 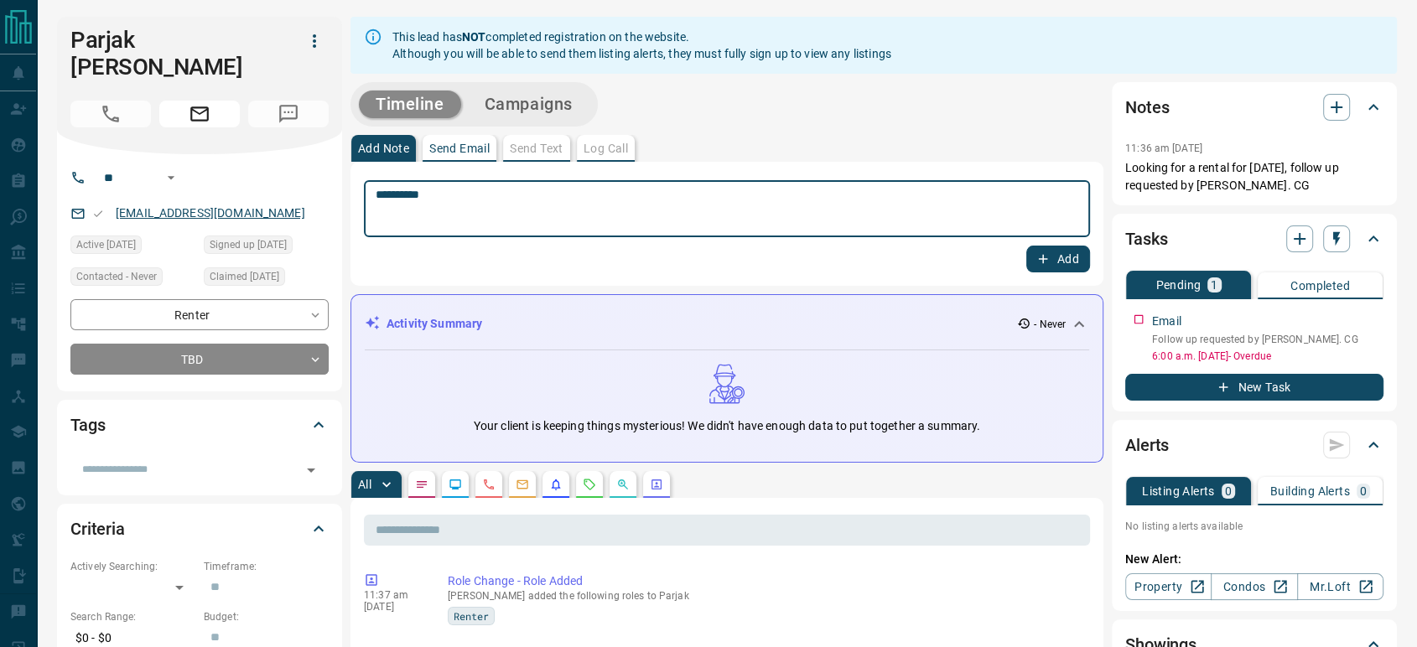 What do you see at coordinates (589, 485) in the screenshot?
I see `svg: Requests` at bounding box center [589, 485].